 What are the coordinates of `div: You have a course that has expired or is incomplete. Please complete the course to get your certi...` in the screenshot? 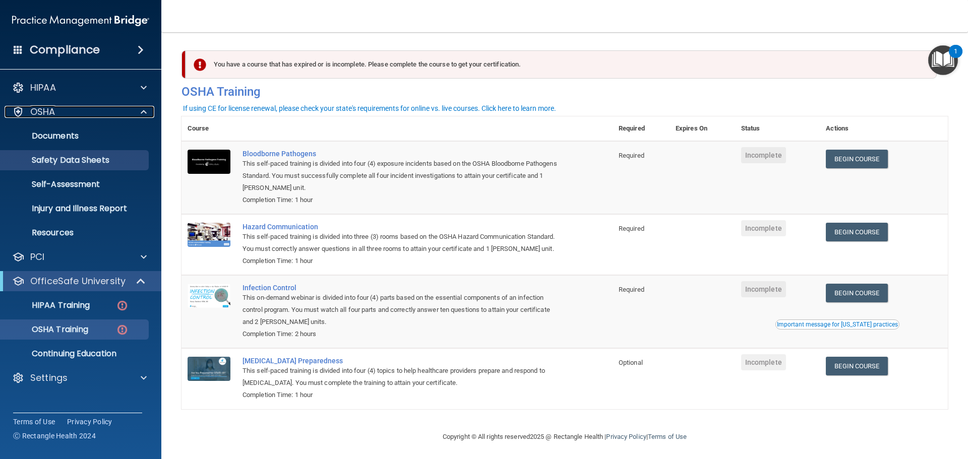 It's located at (561, 65).